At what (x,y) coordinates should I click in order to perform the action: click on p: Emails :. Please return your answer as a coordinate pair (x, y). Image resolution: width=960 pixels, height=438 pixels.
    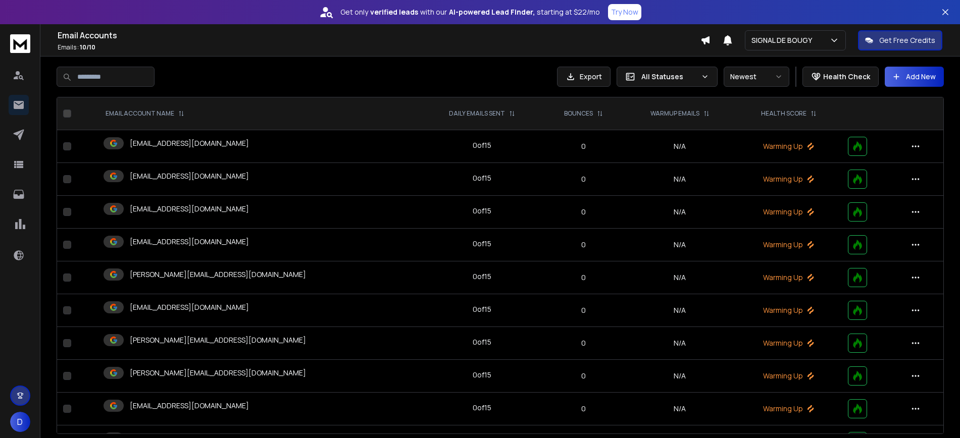
    Looking at the image, I should click on (379, 47).